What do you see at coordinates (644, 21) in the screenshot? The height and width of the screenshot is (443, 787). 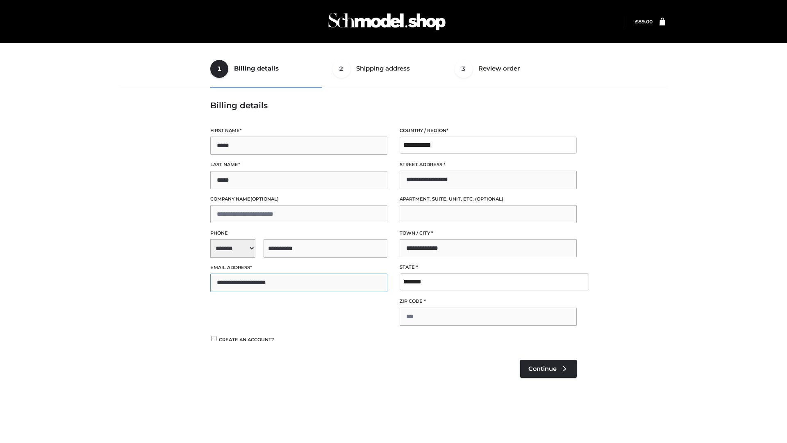 I see `a: £89.00` at bounding box center [644, 21].